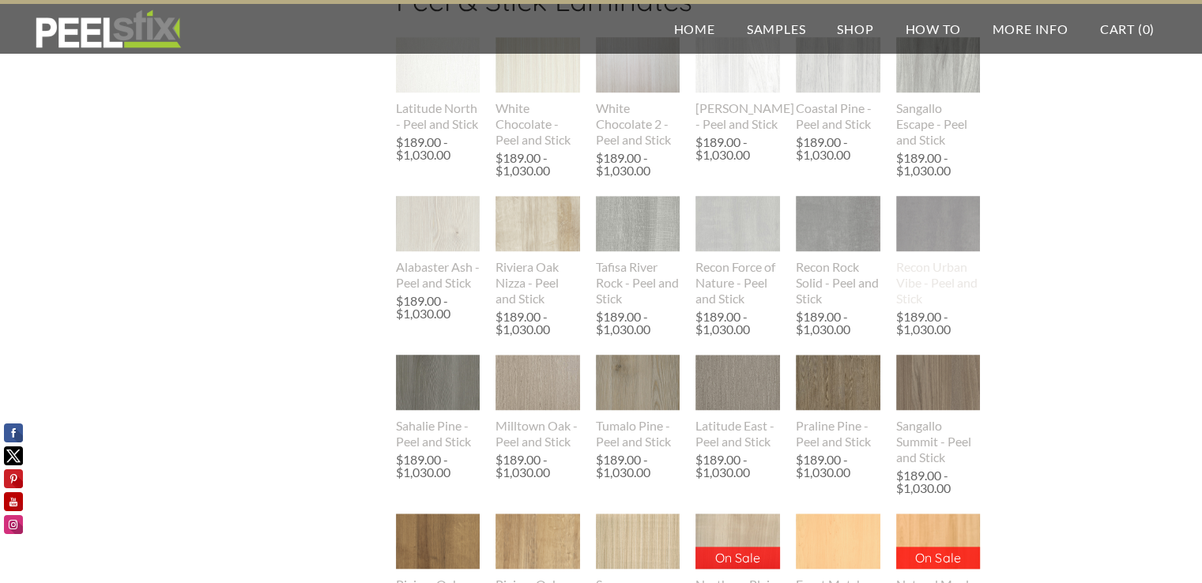  I want to click on a: Recon Rock Solid - Peel and Stick, so click(838, 251).